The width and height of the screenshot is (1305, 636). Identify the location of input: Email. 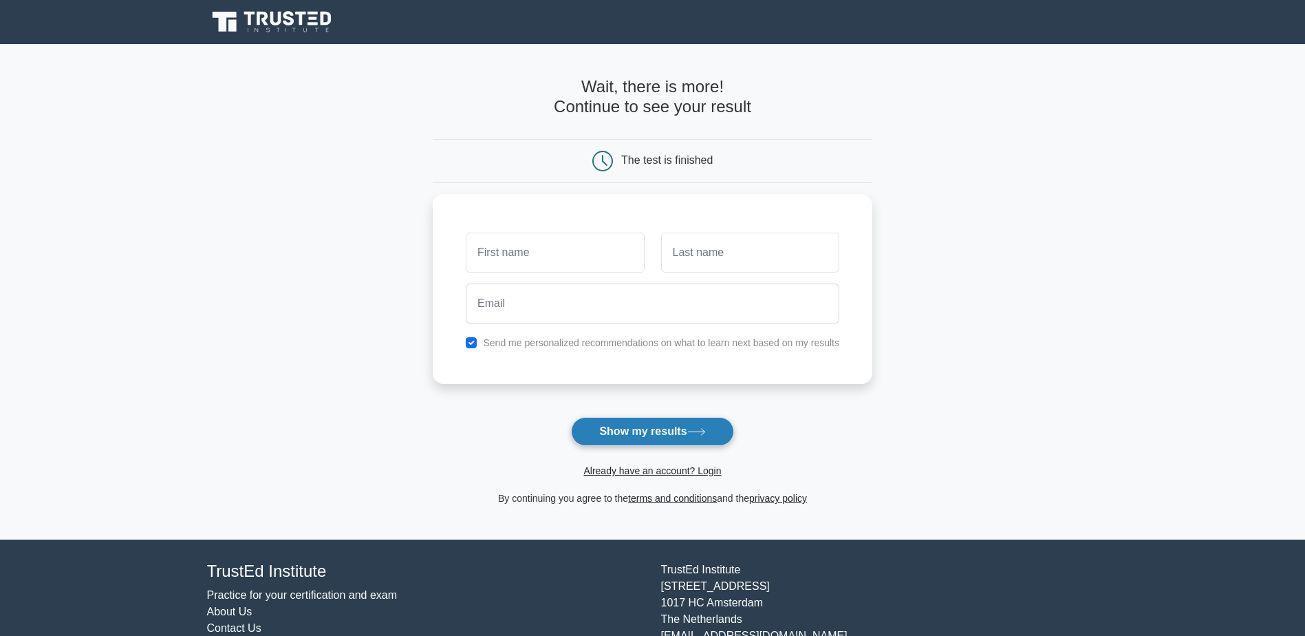
(652, 303).